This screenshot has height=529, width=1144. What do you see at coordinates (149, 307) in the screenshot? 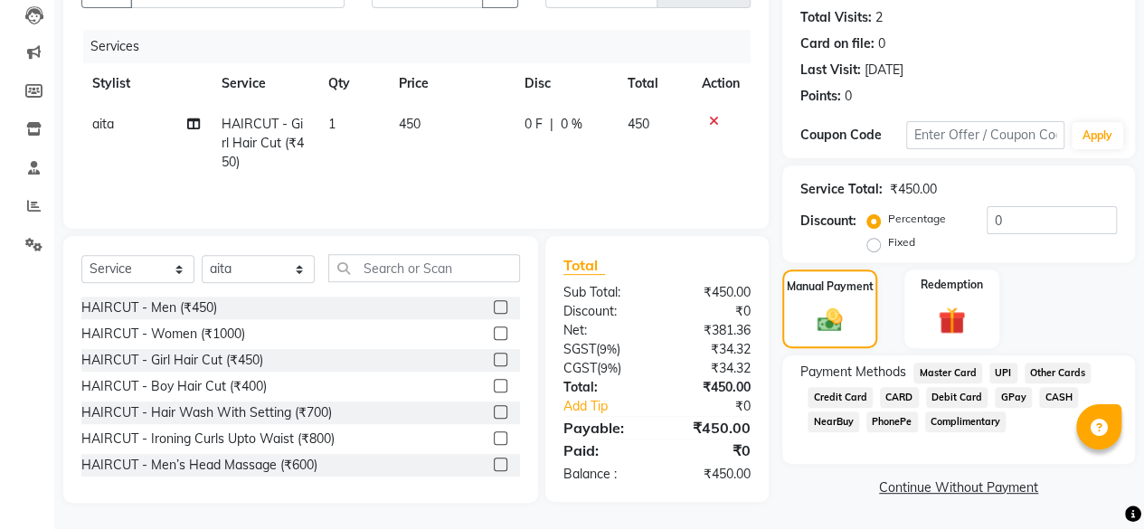
I see `div: HAIRCUT - Men (₹450)` at bounding box center [149, 307].